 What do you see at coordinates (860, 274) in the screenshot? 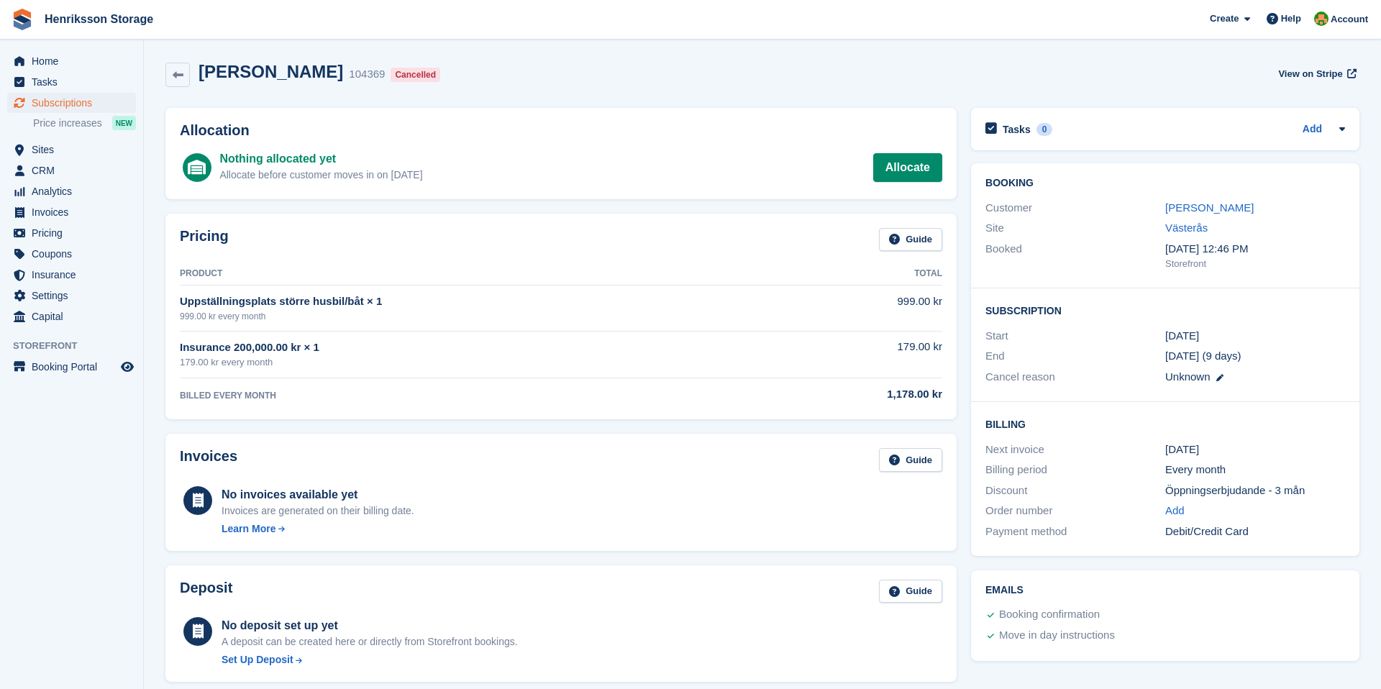
I see `th: Total` at bounding box center [860, 274].